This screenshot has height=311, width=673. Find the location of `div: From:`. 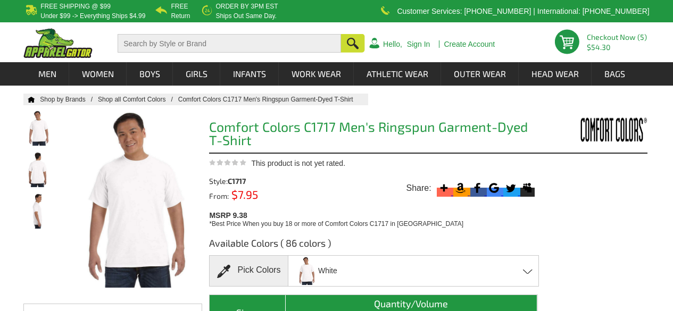

div: From: is located at coordinates (250, 195).